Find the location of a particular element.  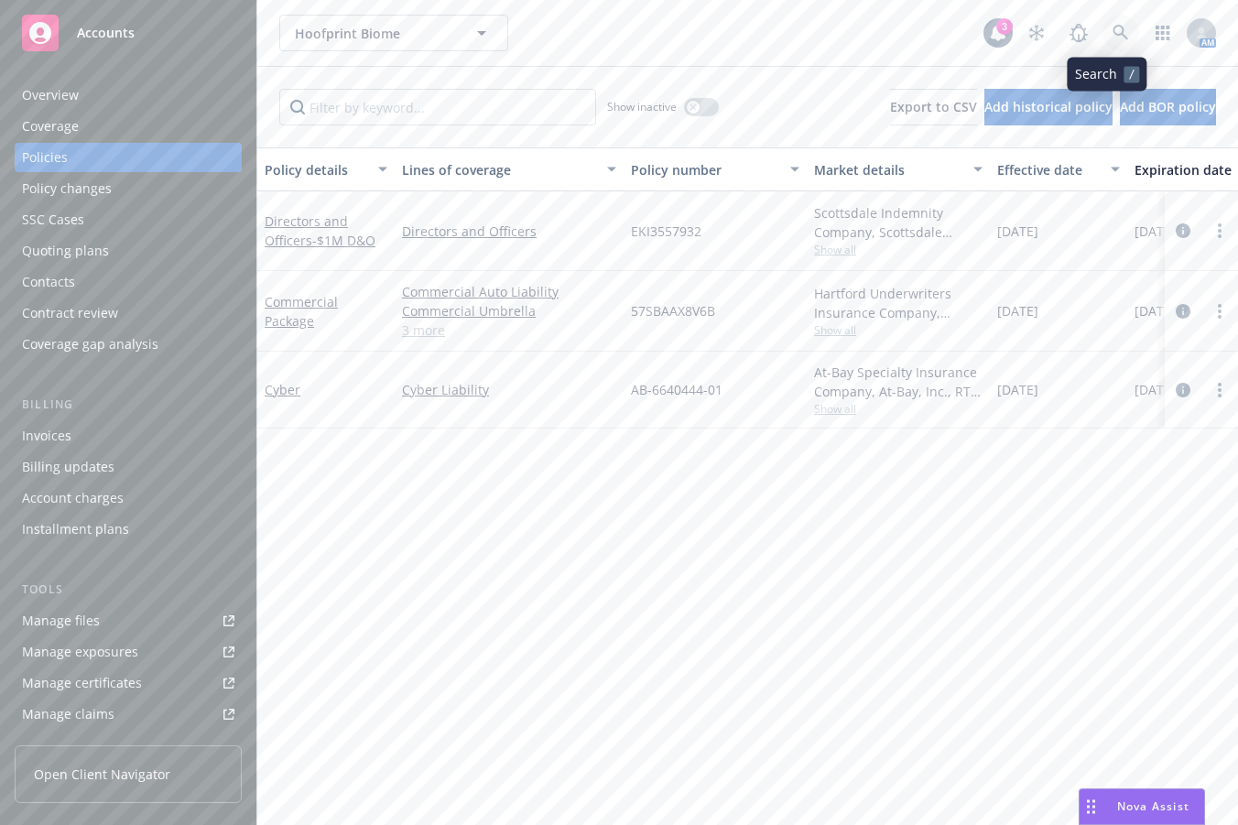

div: Policy number is located at coordinates (705, 169).